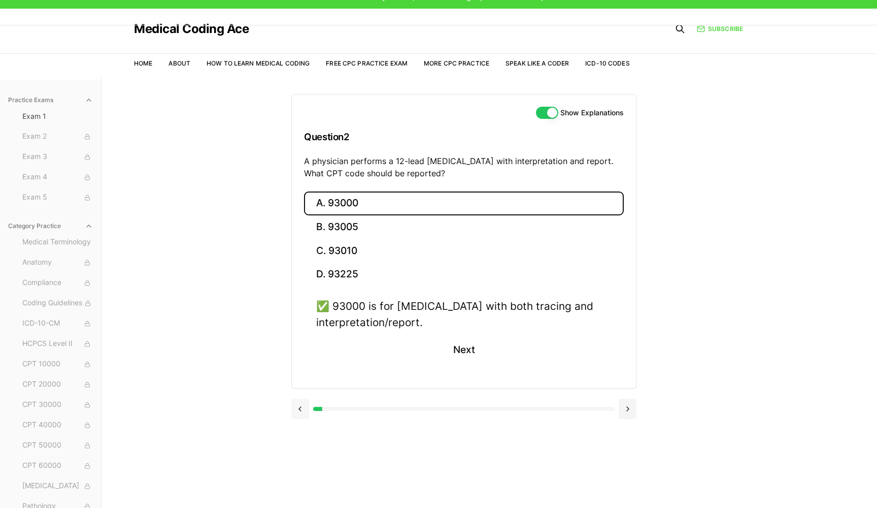  What do you see at coordinates (57, 303) in the screenshot?
I see `span: Coding Guidelines` at bounding box center [57, 303].